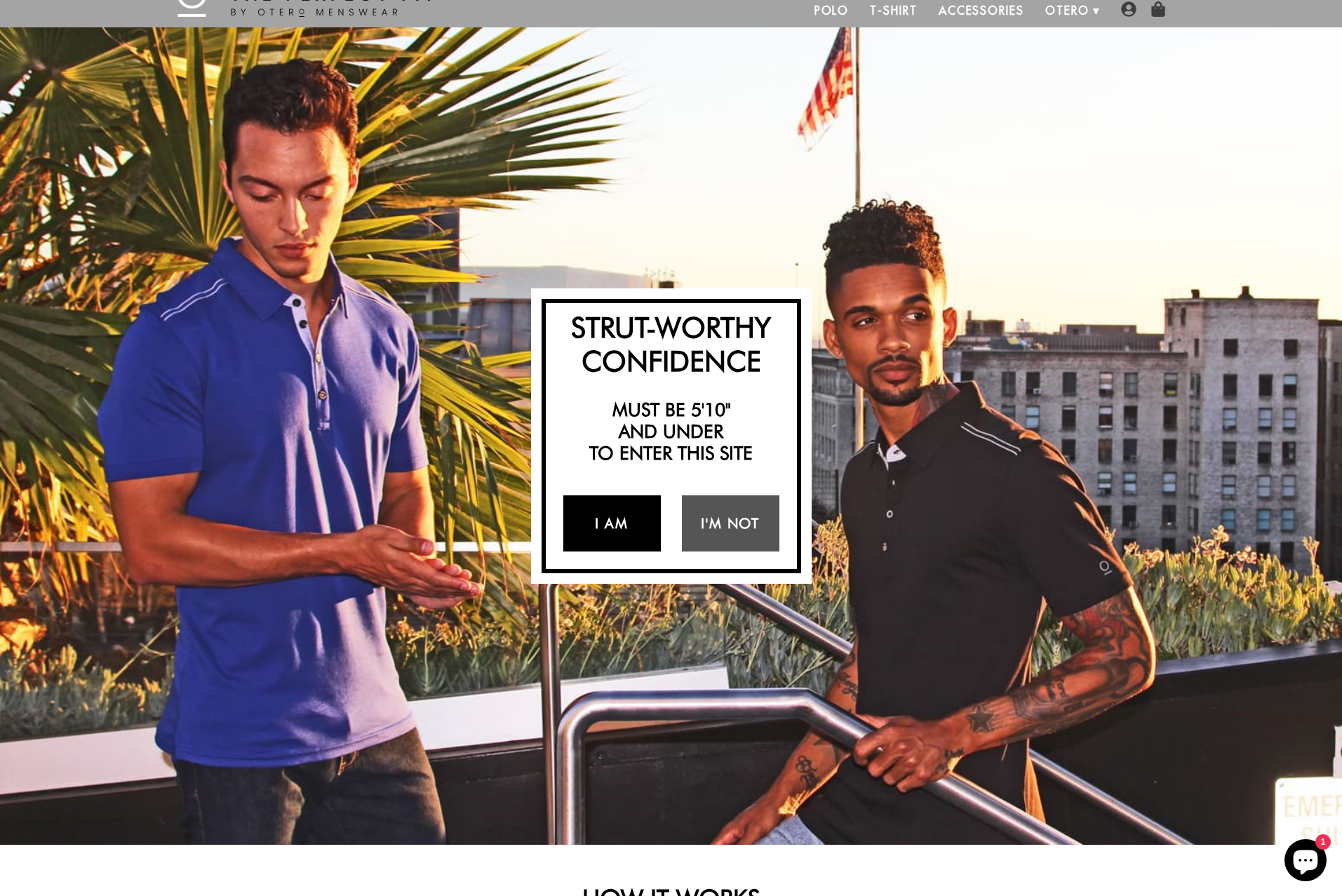  I want to click on h2: Must be 5'10" and under to enter this site, so click(672, 431).